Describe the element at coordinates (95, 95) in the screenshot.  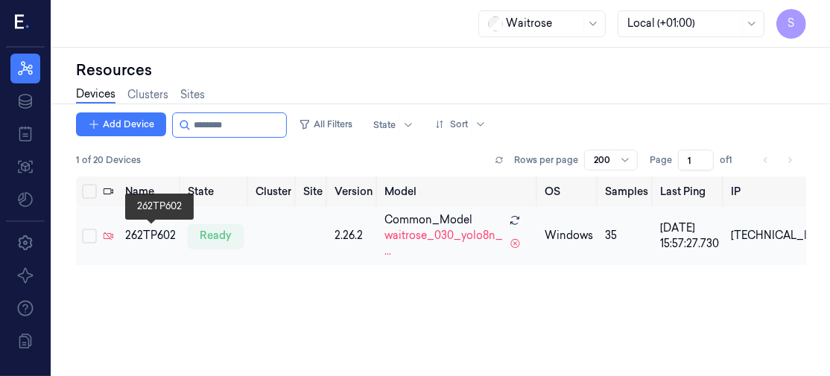
I see `a: Devices` at that location.